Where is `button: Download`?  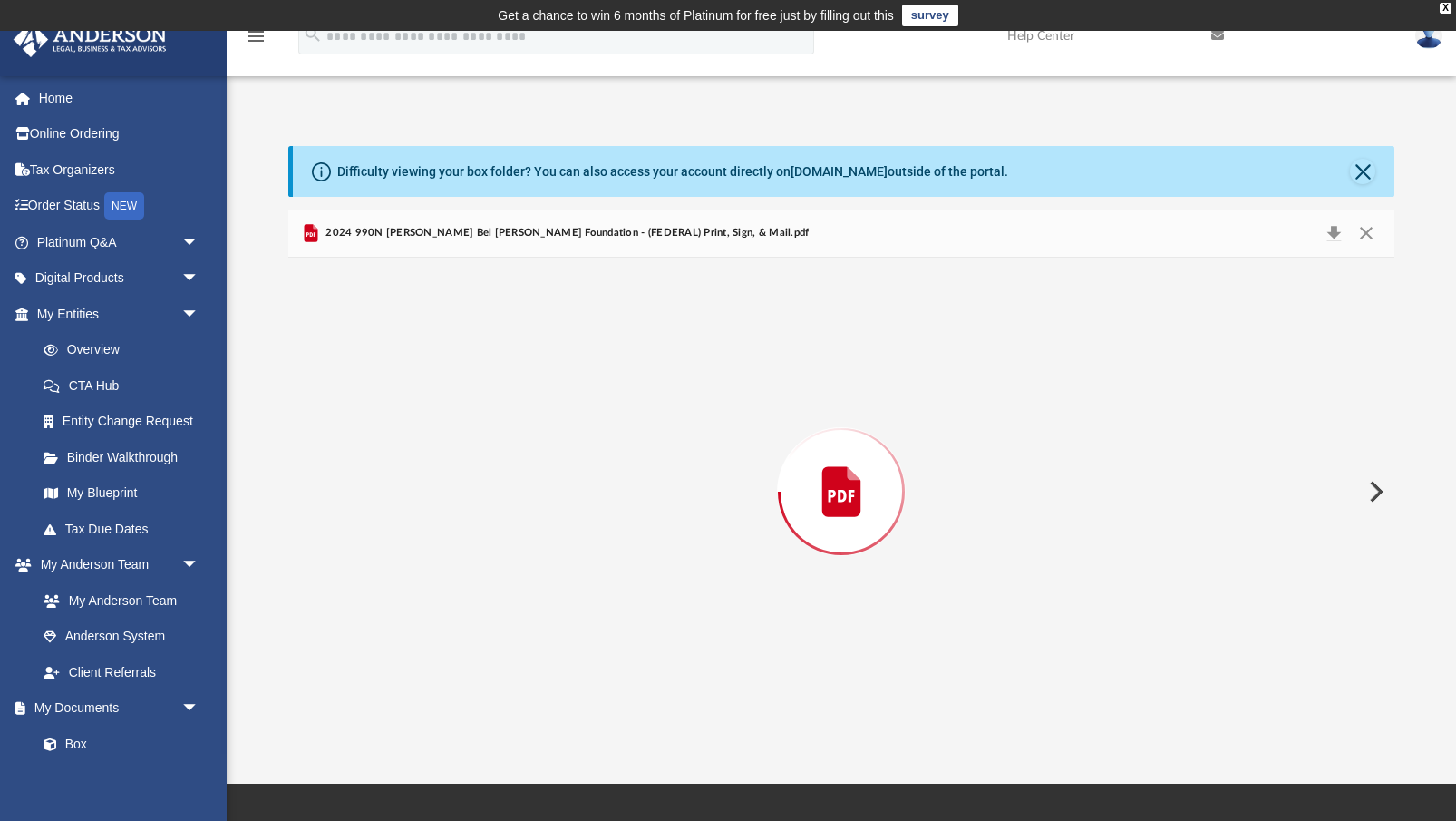
button: Download is located at coordinates (1334, 233).